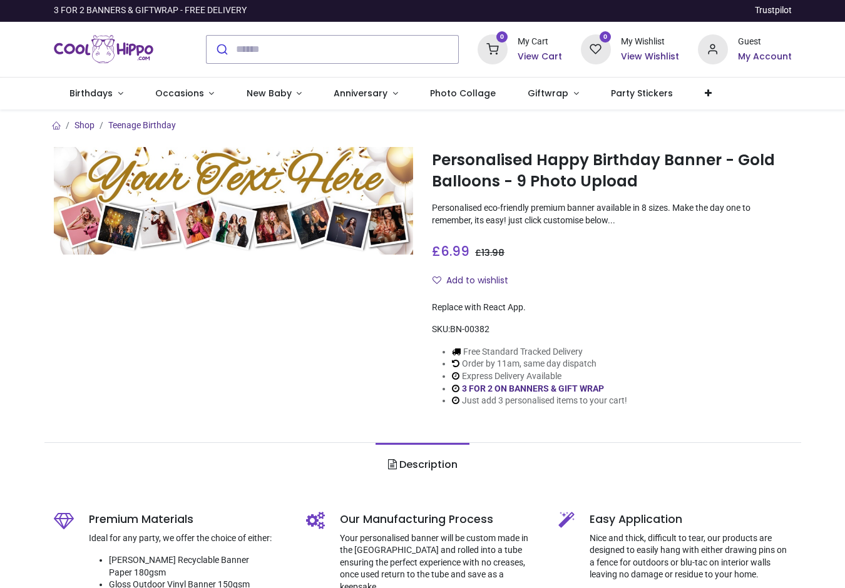 This screenshot has width=845, height=588. What do you see at coordinates (84, 125) in the screenshot?
I see `a: Shop` at bounding box center [84, 125].